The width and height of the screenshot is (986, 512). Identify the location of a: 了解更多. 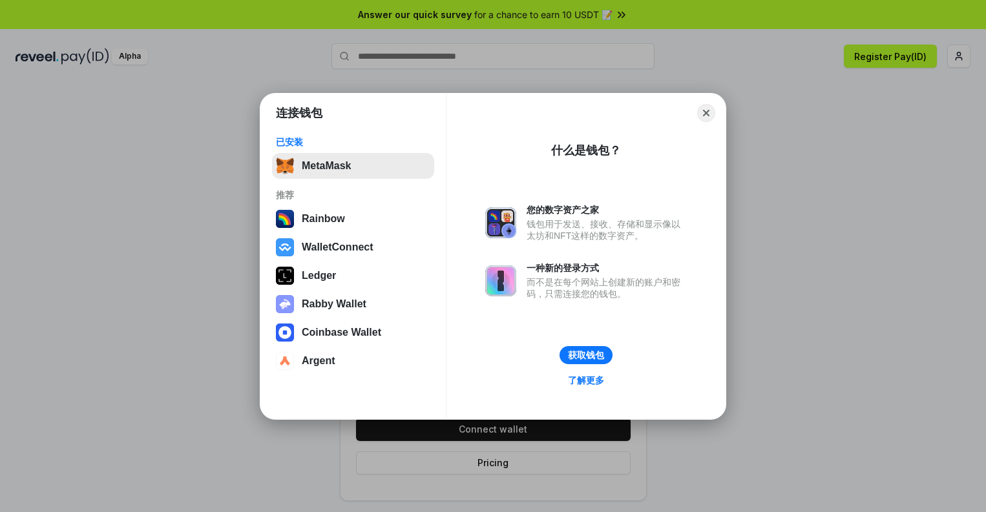
(586, 381).